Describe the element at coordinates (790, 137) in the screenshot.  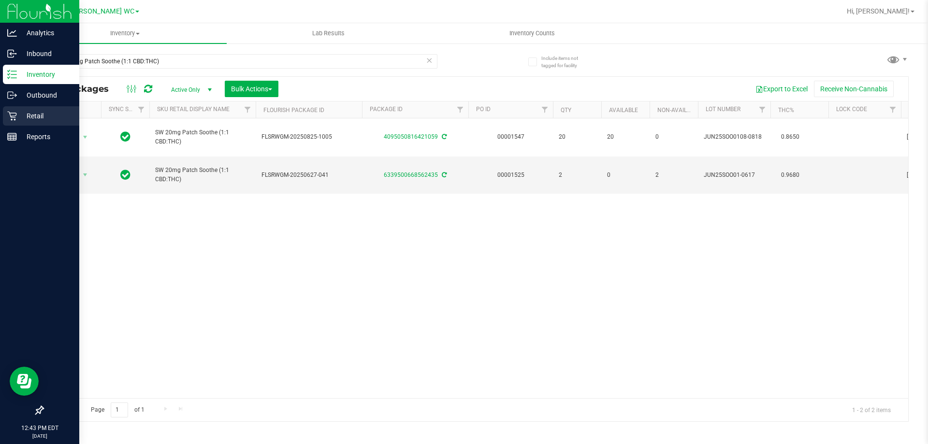
I see `span: 0.8650` at that location.